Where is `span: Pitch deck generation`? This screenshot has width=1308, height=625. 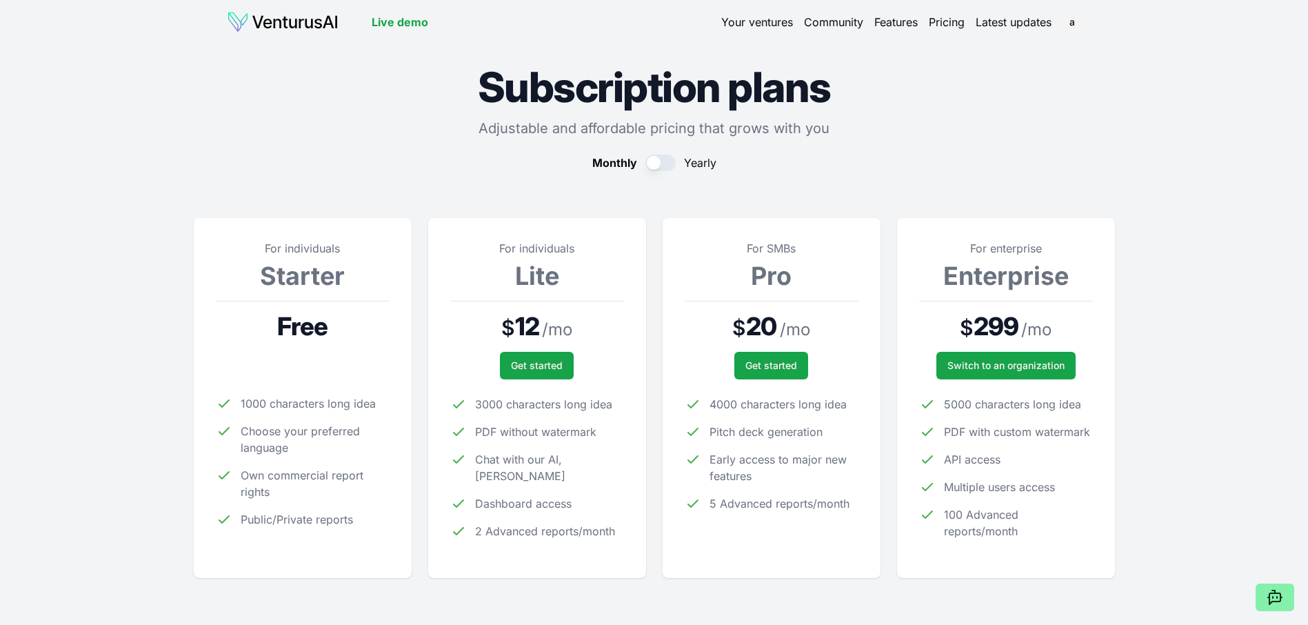
span: Pitch deck generation is located at coordinates (766, 432).